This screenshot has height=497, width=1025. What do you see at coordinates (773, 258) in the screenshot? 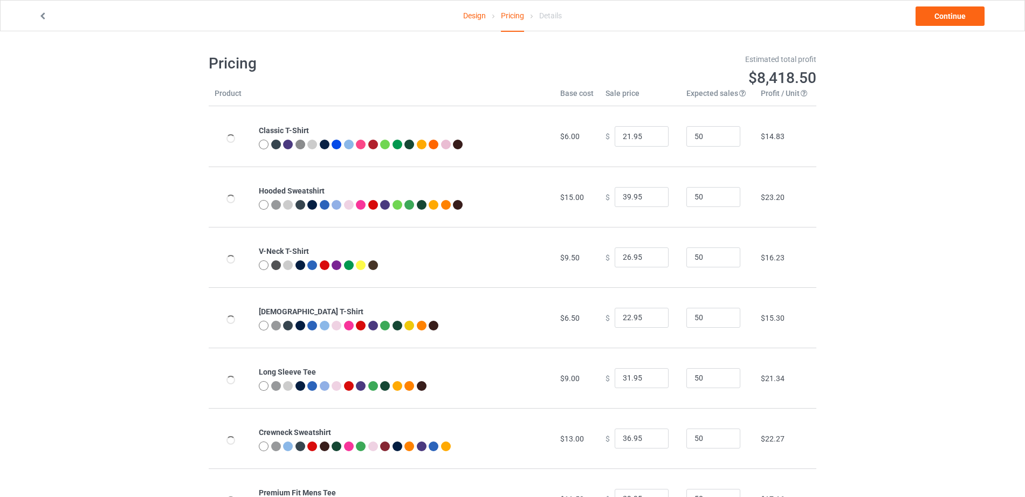
I see `span: $16.23` at bounding box center [773, 258].